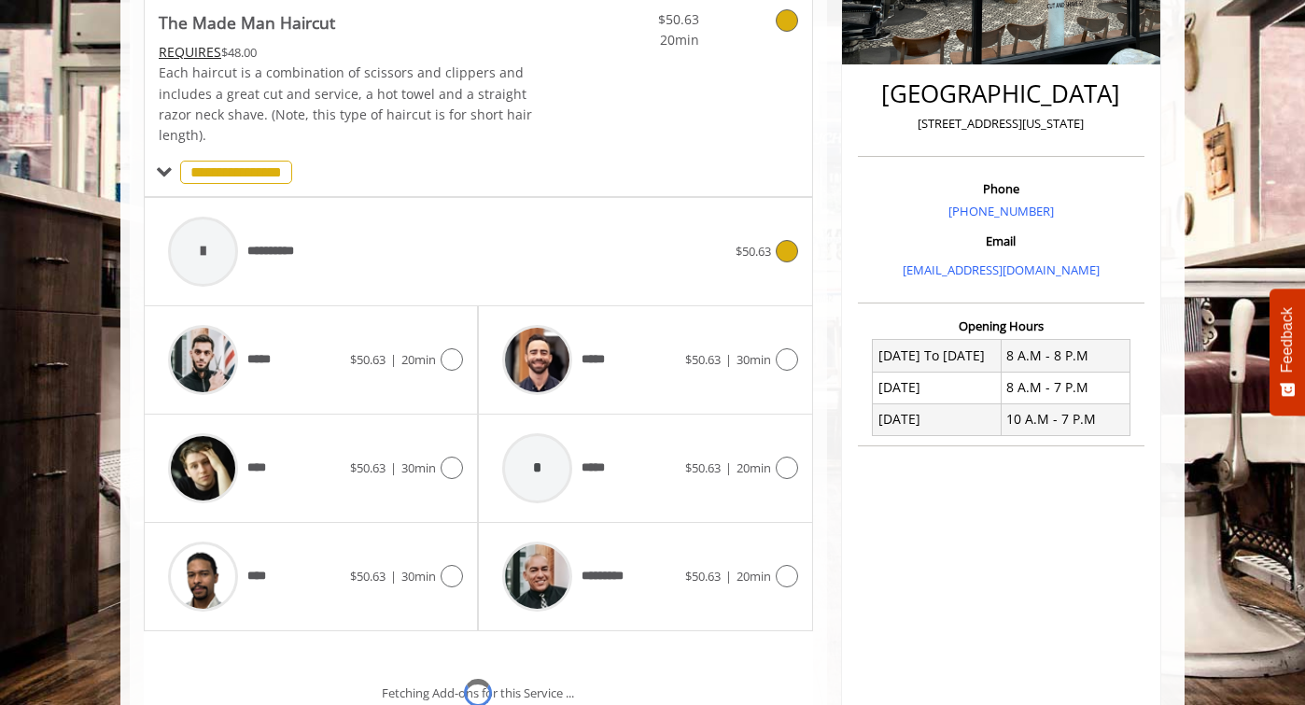 This screenshot has height=705, width=1305. Describe the element at coordinates (246, 22) in the screenshot. I see `b: The Made Man Haircut` at that location.